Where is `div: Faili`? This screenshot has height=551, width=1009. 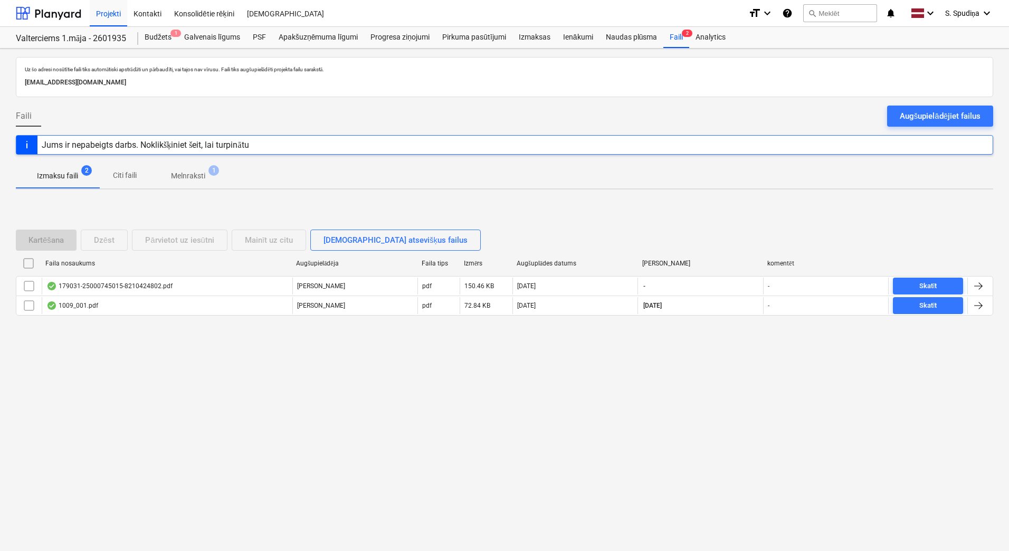 div: Faili is located at coordinates (676, 37).